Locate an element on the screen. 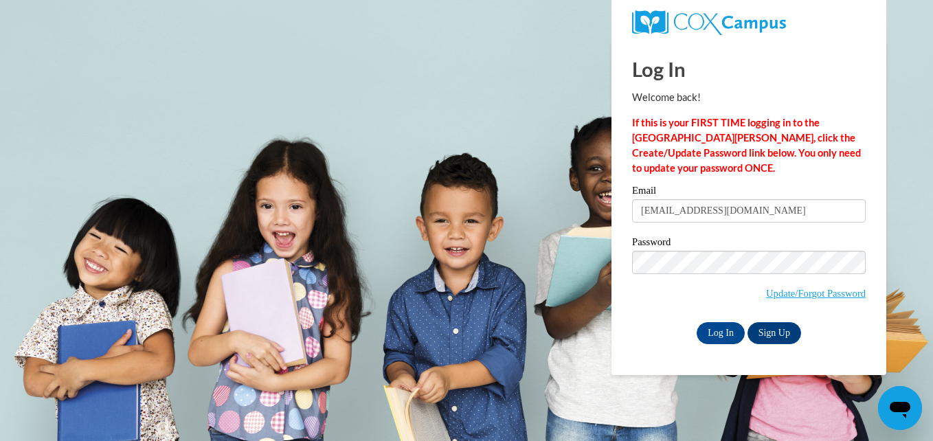  p: Welcome back! is located at coordinates (749, 98).